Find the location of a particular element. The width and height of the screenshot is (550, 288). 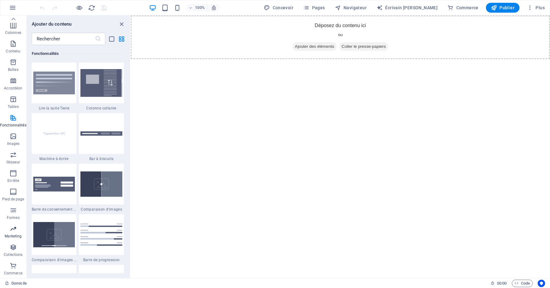

font: Domicile is located at coordinates (19, 283).